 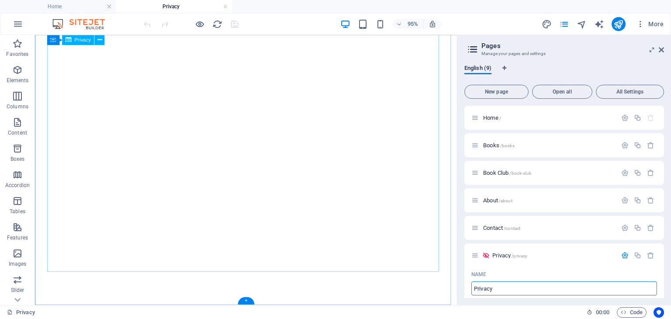 I want to click on a: Click to cancel selection. Double-click to open Pages, so click(x=21, y=313).